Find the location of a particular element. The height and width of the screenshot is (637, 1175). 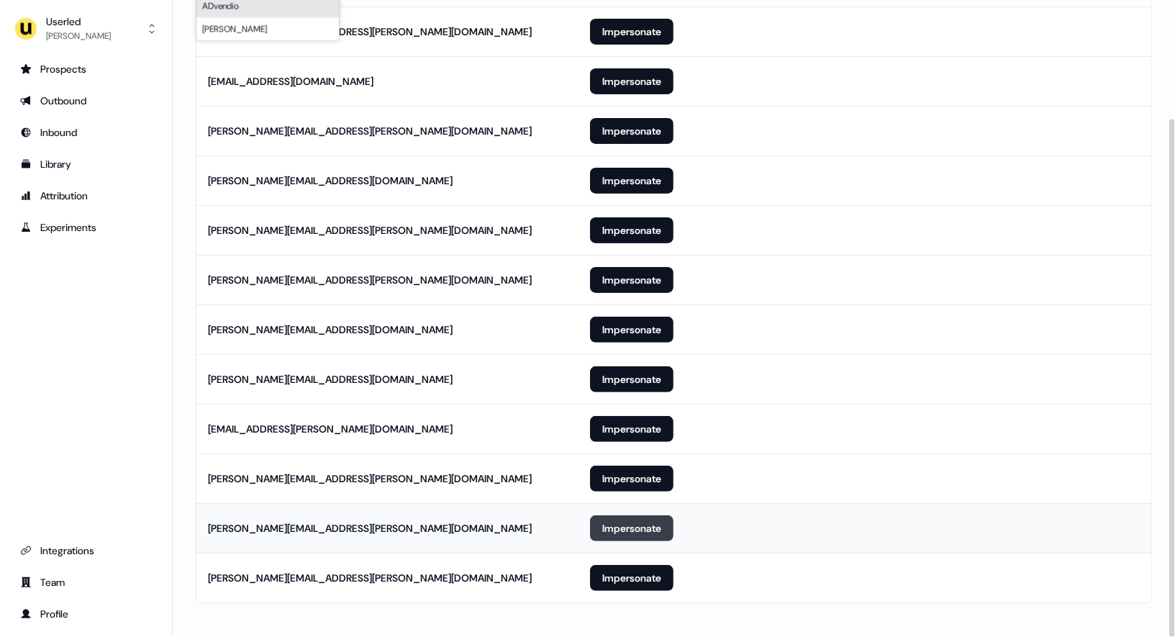

a: Go to prospects is located at coordinates (86, 69).